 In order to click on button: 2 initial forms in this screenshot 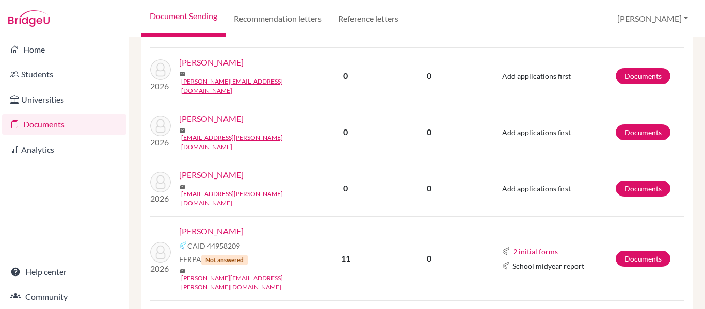, I will do `click(535, 251)`.